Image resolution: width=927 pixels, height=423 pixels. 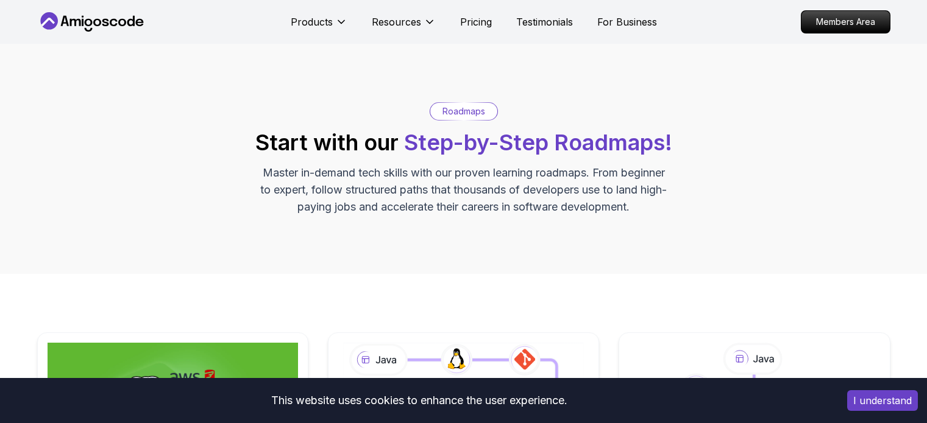 I want to click on p: Roadmaps, so click(x=464, y=111).